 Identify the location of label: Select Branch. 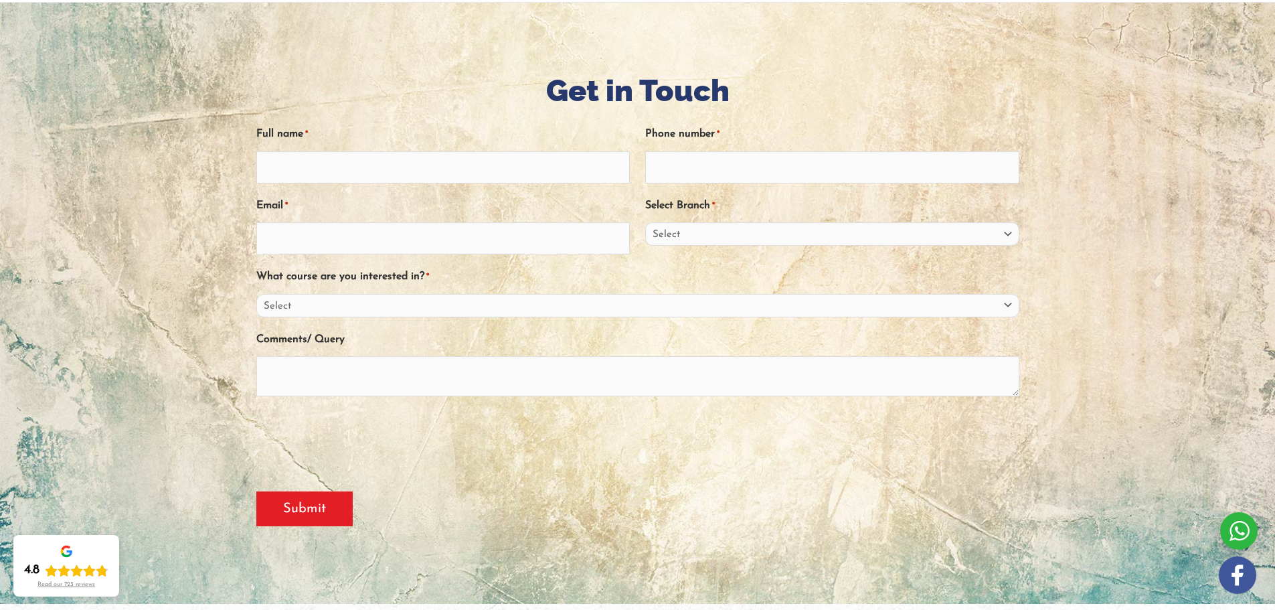
(680, 205).